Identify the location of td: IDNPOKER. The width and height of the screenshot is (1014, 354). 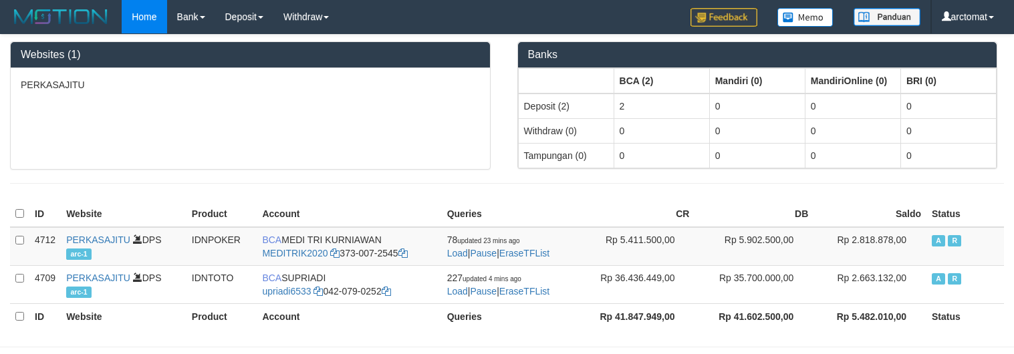
(222, 247).